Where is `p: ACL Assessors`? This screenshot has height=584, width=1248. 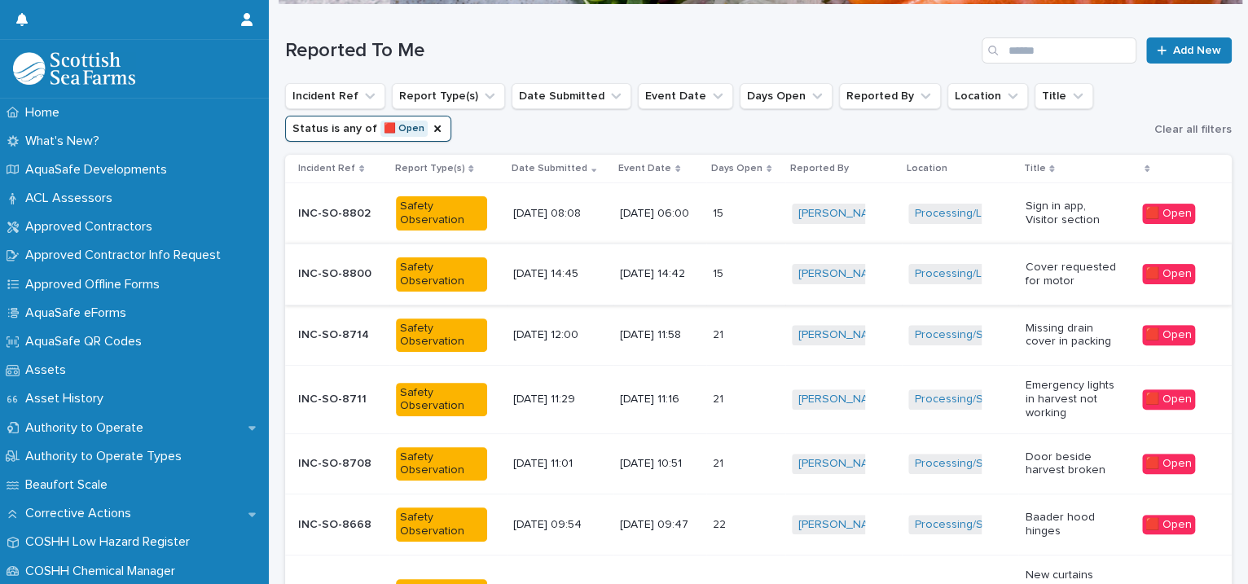 p: ACL Assessors is located at coordinates (72, 198).